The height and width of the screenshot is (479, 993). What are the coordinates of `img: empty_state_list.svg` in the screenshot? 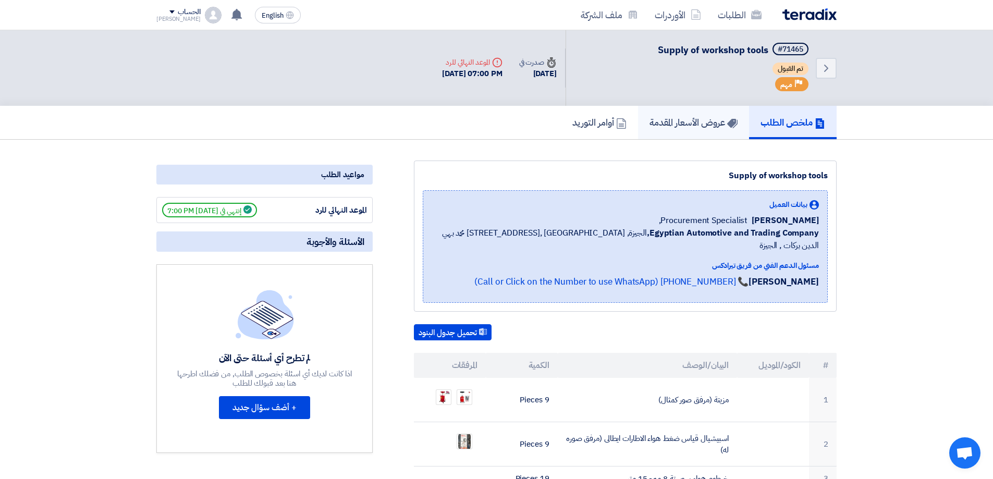 It's located at (265, 314).